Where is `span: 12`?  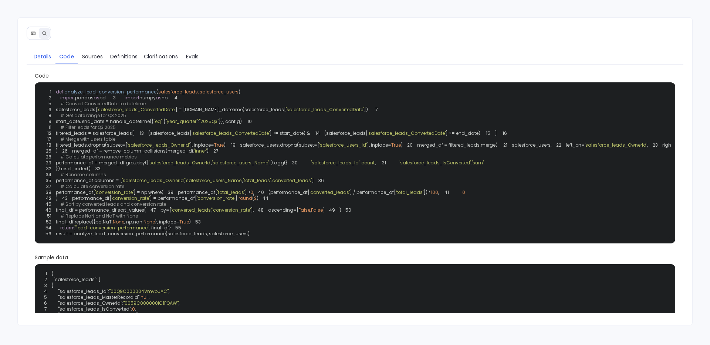
span: 12 is located at coordinates (48, 134).